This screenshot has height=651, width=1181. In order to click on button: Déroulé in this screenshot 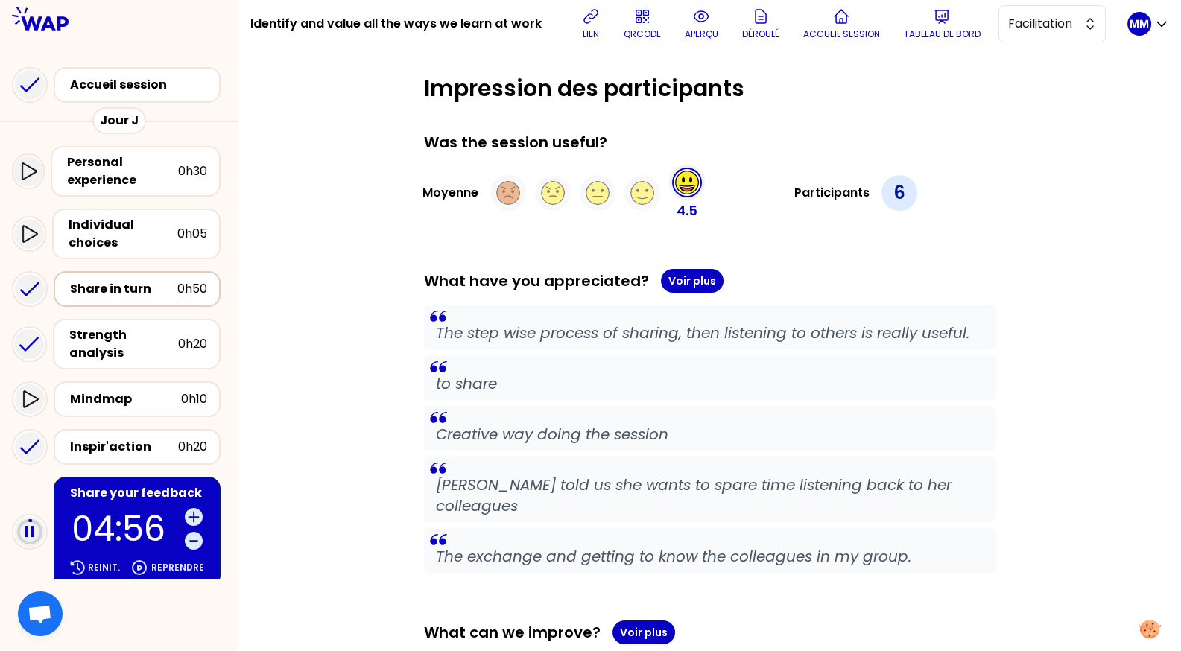, I will do `click(761, 24)`.